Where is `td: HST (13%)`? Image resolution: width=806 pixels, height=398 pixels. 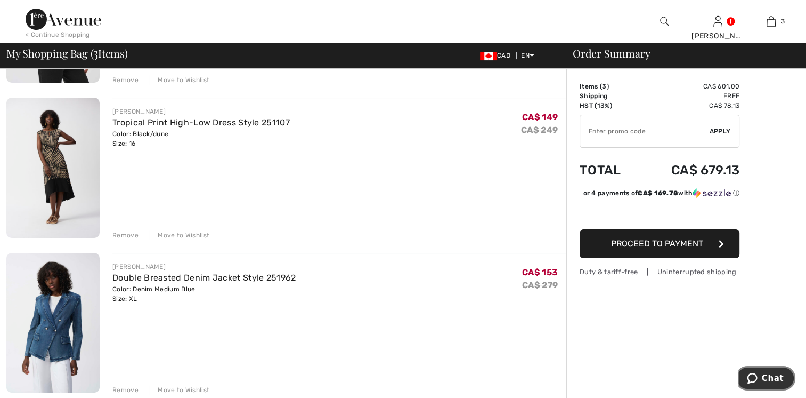 td: HST (13%) is located at coordinates (610, 106).